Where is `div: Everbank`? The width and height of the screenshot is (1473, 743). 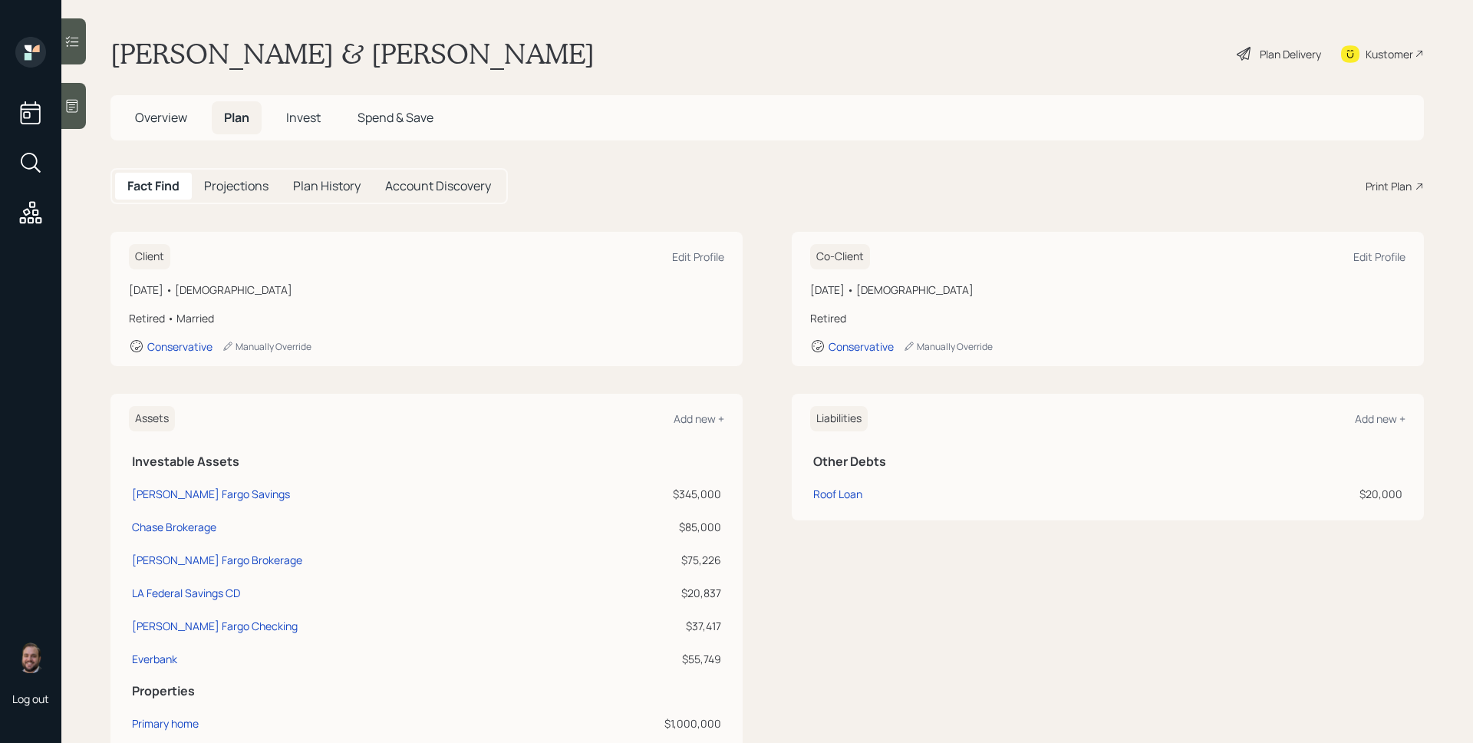
div: Everbank is located at coordinates (154, 658).